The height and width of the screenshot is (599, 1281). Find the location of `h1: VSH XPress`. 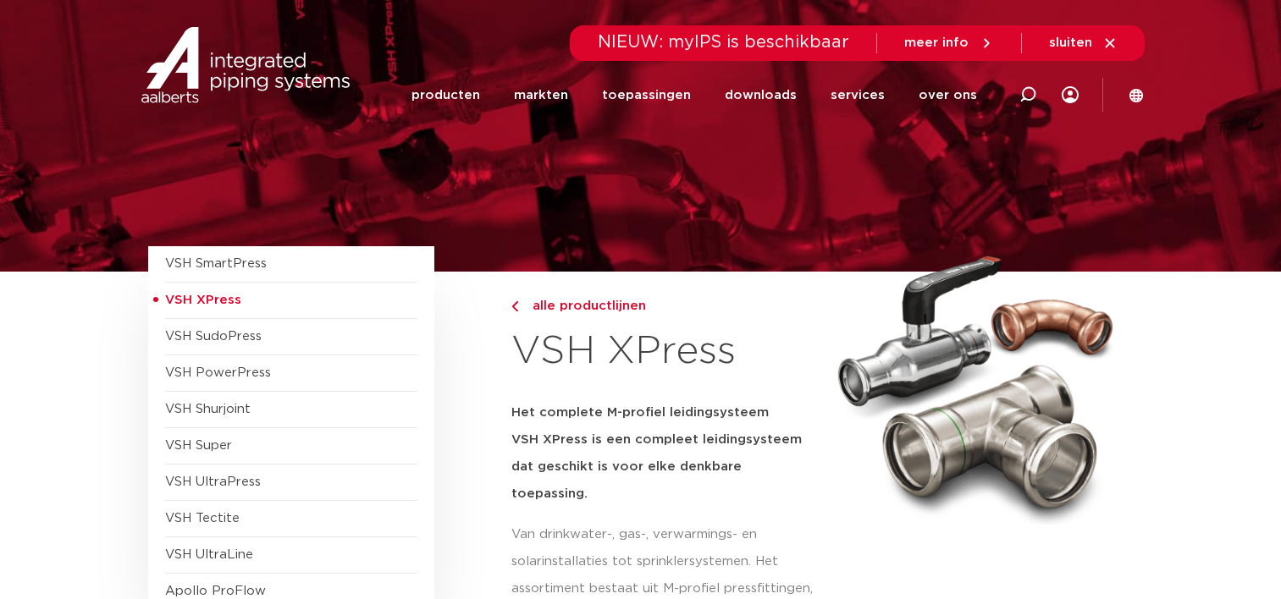

h1: VSH XPress is located at coordinates (664, 352).